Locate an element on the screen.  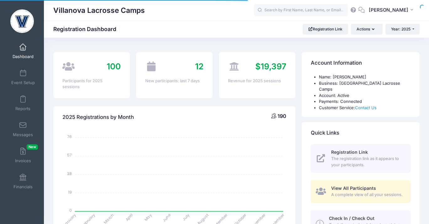
div: Participants for 2025 sessions is located at coordinates (92, 84).